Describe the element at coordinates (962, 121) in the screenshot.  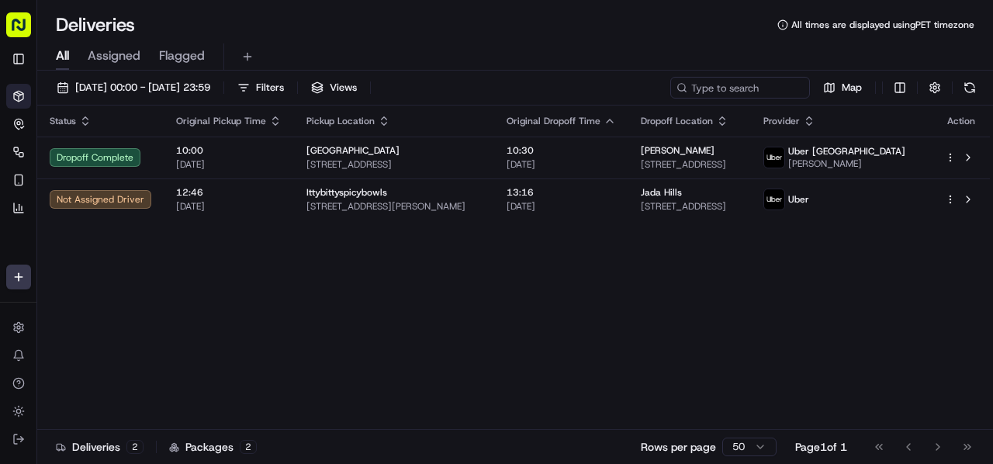
I see `div: Action` at that location.